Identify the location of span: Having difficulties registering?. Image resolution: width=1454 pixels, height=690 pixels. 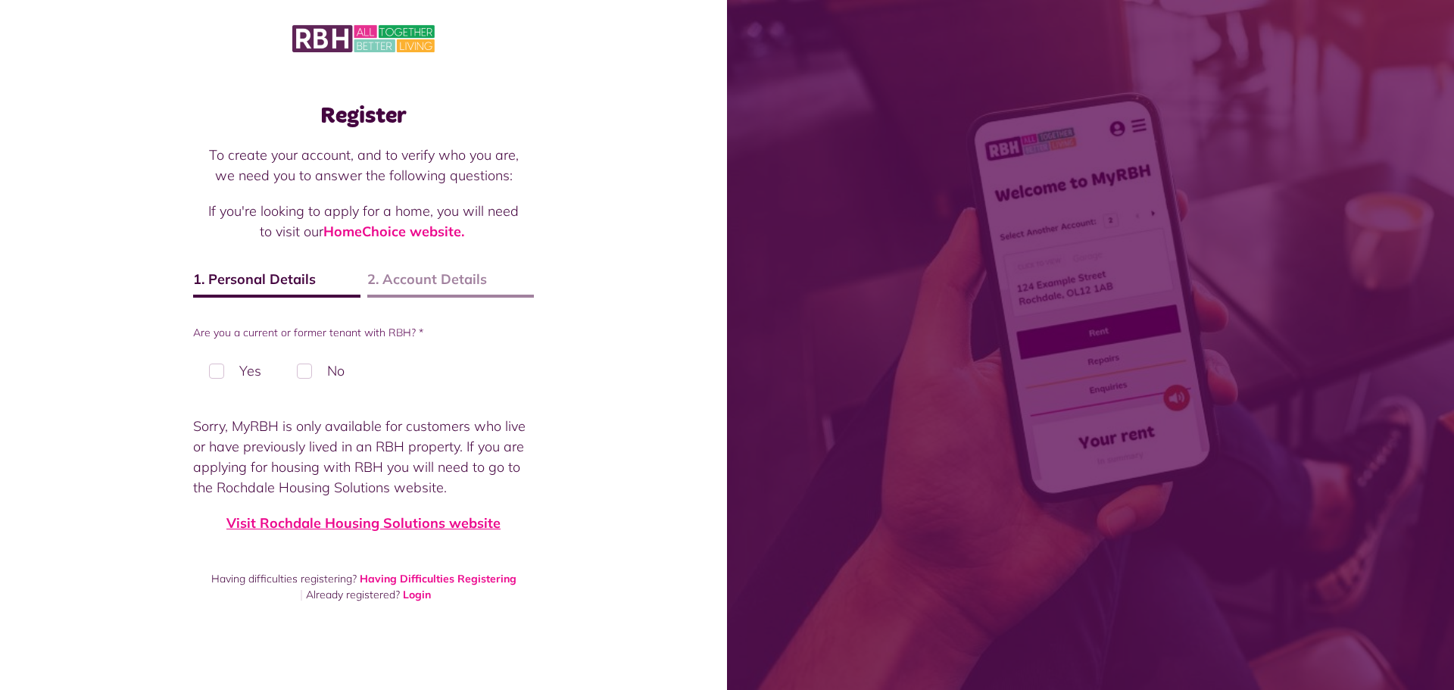
(284, 578).